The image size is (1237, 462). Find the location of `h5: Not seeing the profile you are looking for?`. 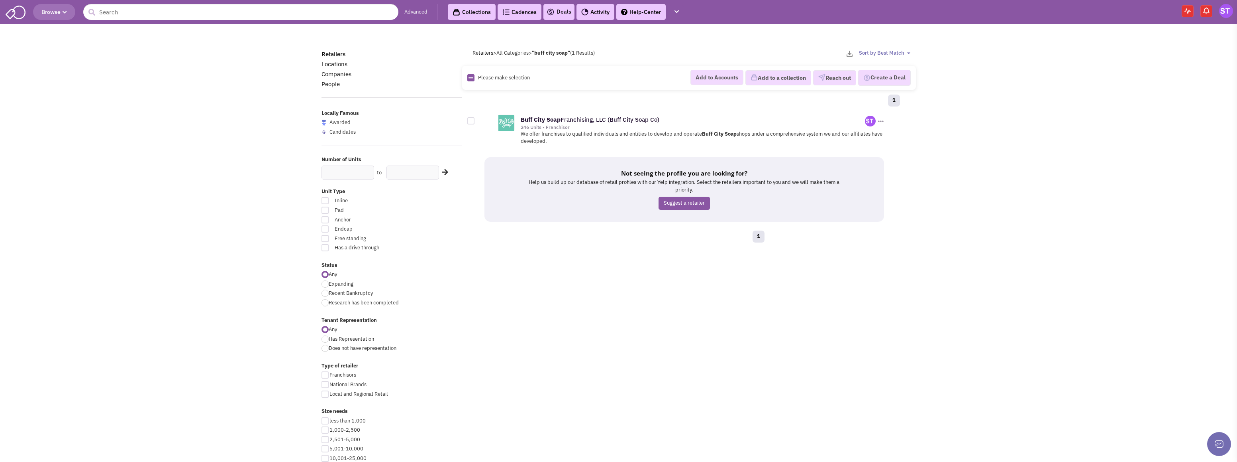

h5: Not seeing the profile you are looking for? is located at coordinates (684, 173).